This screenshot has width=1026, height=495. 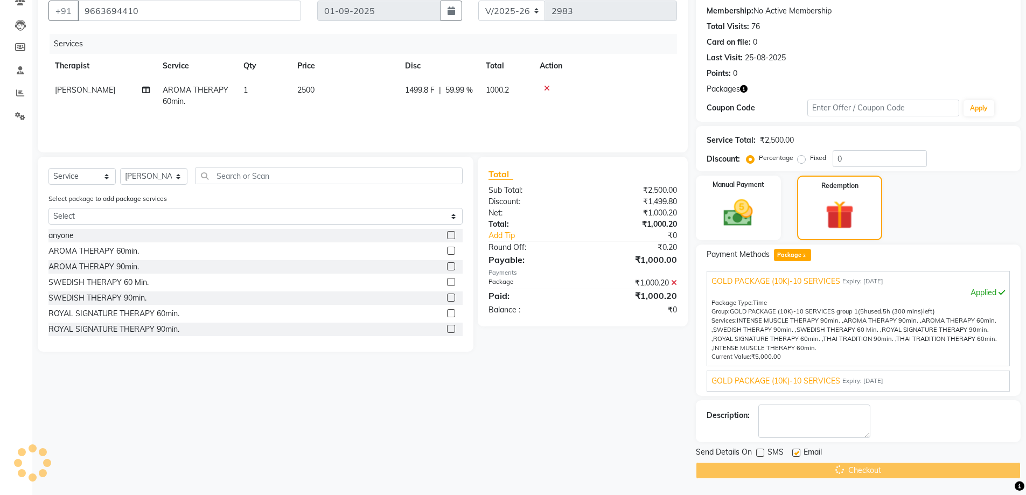 What do you see at coordinates (818, 158) in the screenshot?
I see `label: Fixed` at bounding box center [818, 158].